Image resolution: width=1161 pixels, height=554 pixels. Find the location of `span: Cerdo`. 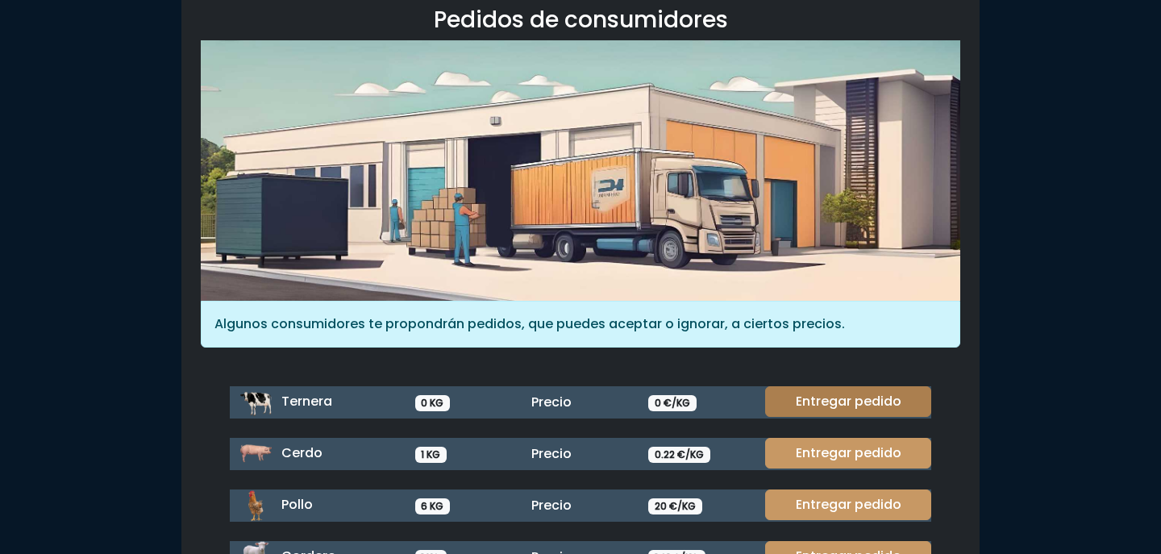

span: Cerdo is located at coordinates (301, 452).